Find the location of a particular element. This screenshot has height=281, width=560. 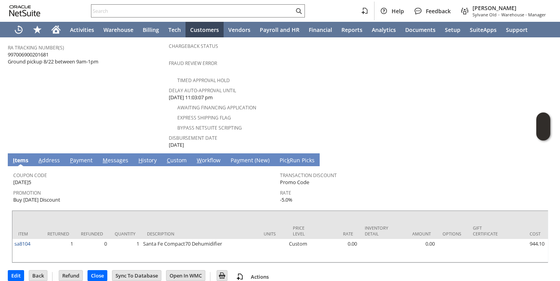

div: Returned is located at coordinates (58, 233).